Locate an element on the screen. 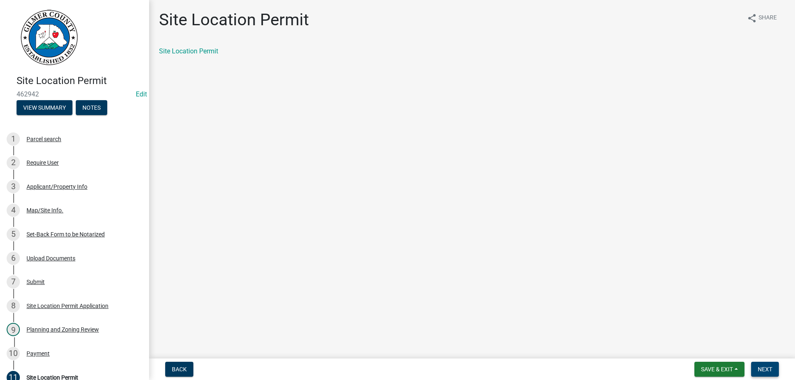 The height and width of the screenshot is (380, 795). div: Applicant/Property Info is located at coordinates (57, 187).